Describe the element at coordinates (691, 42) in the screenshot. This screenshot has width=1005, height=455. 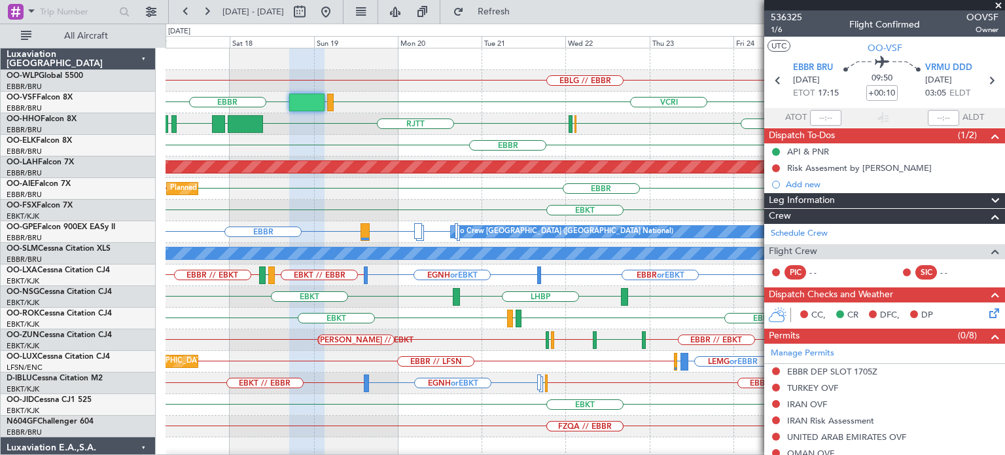
I see `div: Thu 23` at that location.